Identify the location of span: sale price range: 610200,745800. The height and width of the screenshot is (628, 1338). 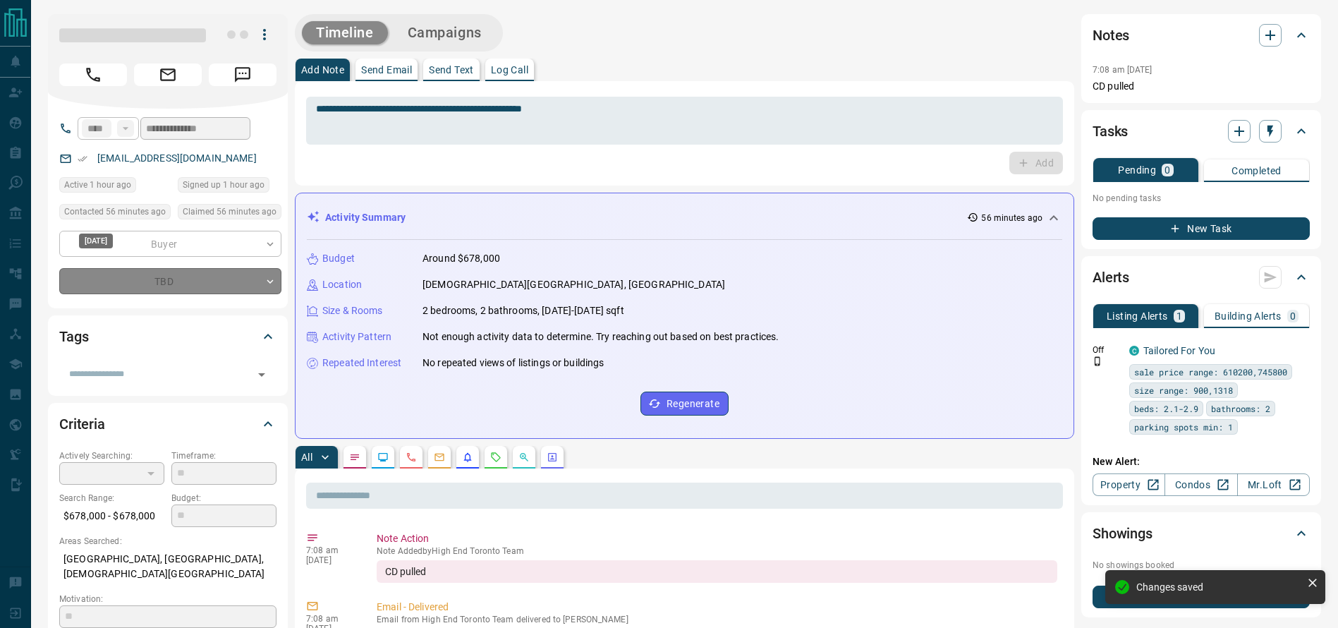
(1211, 372).